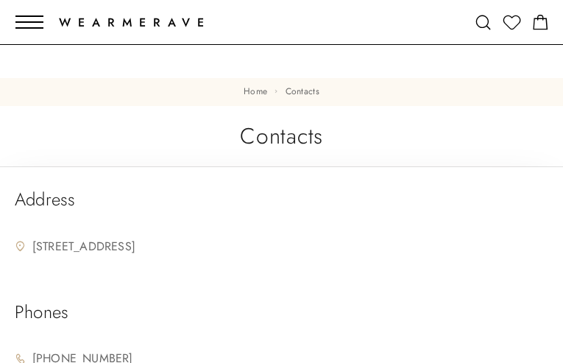 The image size is (563, 363). Describe the element at coordinates (45, 200) in the screenshot. I see `div: Address` at that location.